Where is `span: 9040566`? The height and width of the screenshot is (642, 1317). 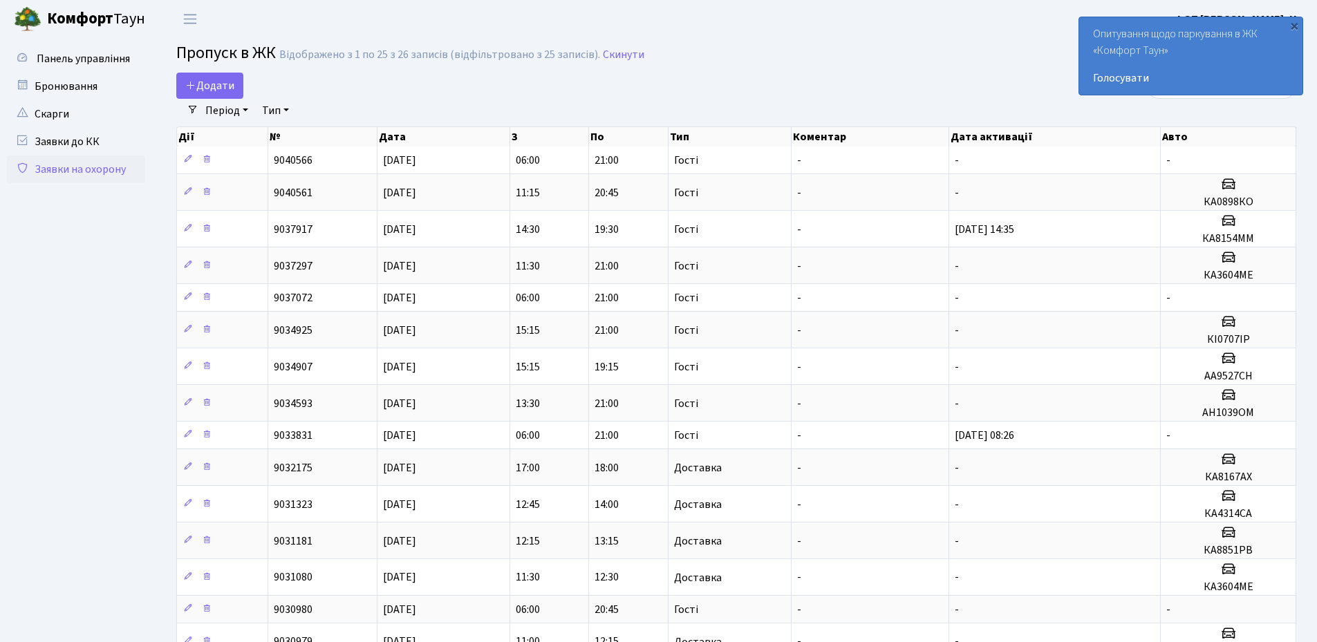 span: 9040566 is located at coordinates (293, 160).